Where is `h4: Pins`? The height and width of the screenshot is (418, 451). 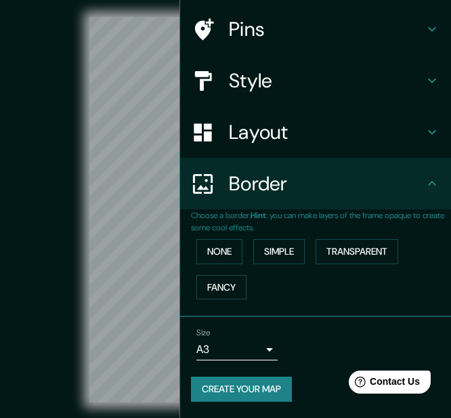
h4: Pins is located at coordinates (326, 29).